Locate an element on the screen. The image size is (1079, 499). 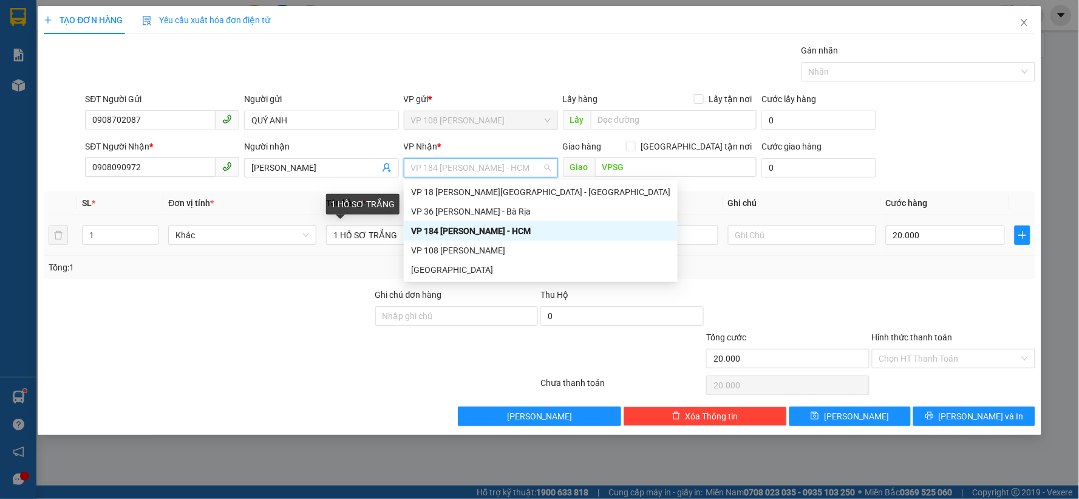
span: Giao is located at coordinates (579, 167).